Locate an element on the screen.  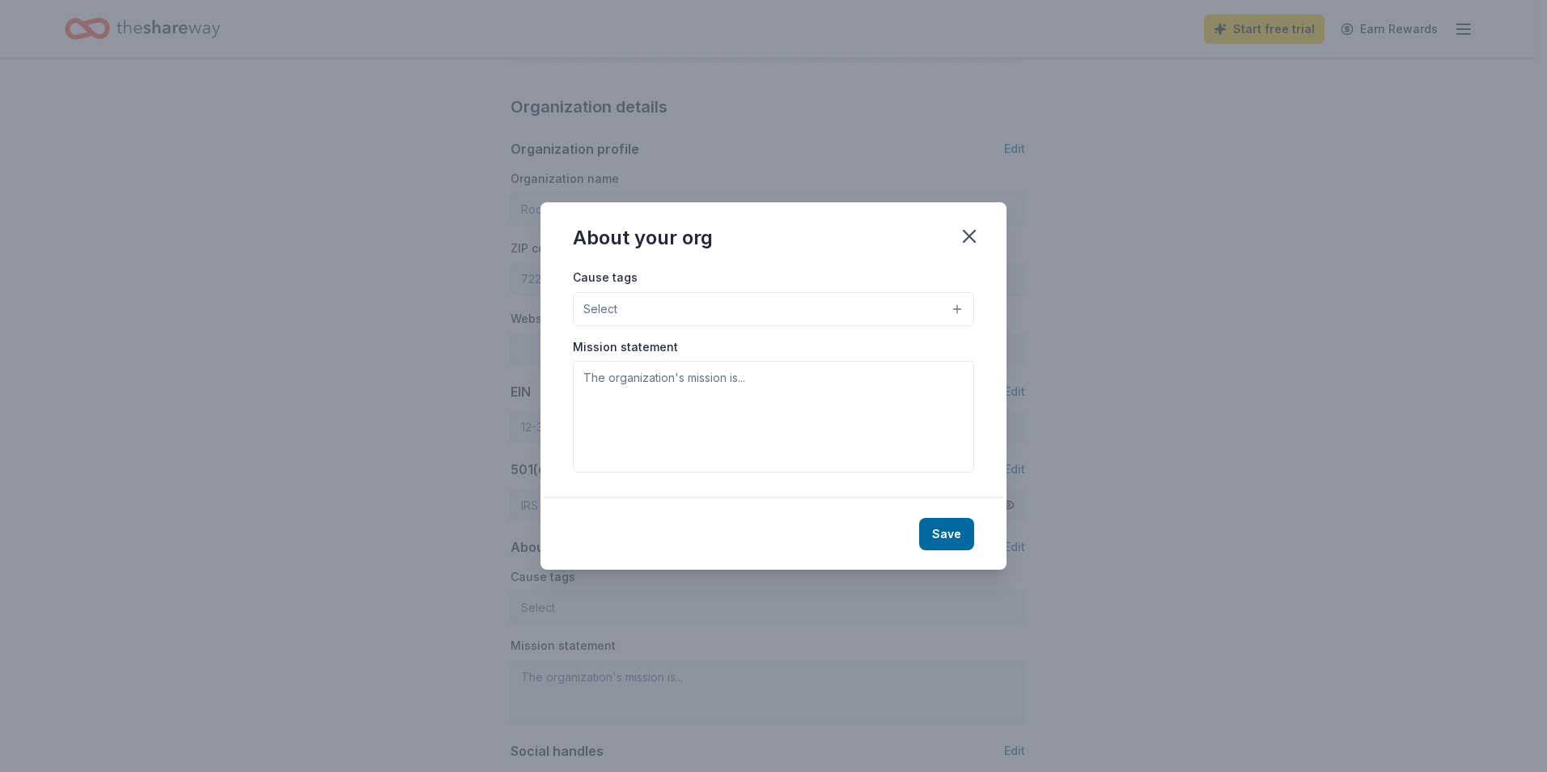
button: Save is located at coordinates (947, 534).